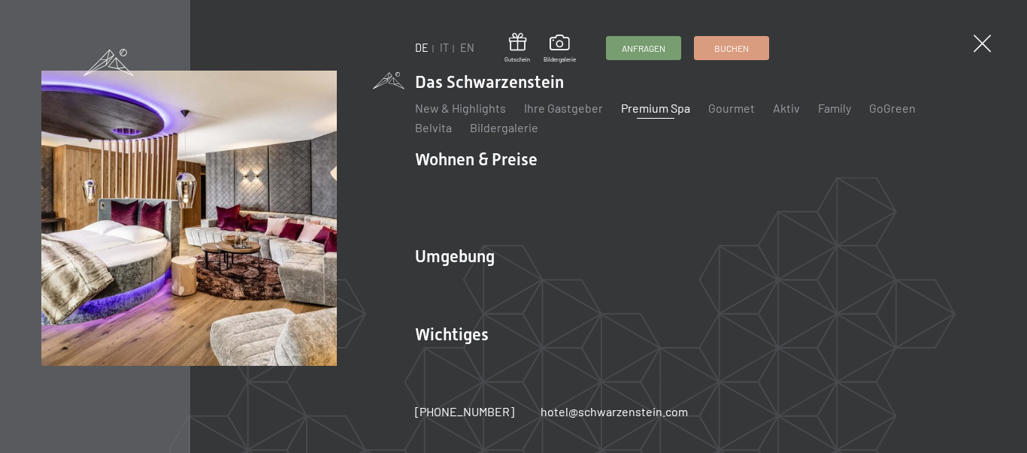  I want to click on span: Anfragen, so click(643, 48).